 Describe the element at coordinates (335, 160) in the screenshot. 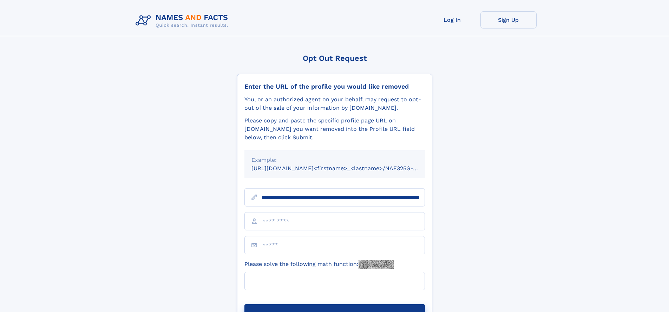

I see `div: Example:` at that location.